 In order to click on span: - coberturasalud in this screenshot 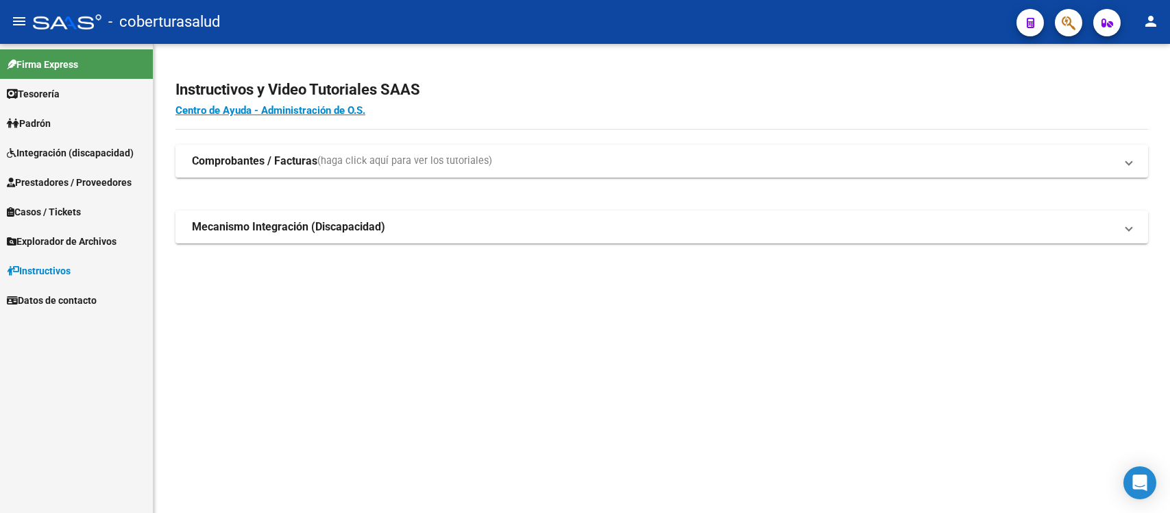, I will do `click(164, 22)`.